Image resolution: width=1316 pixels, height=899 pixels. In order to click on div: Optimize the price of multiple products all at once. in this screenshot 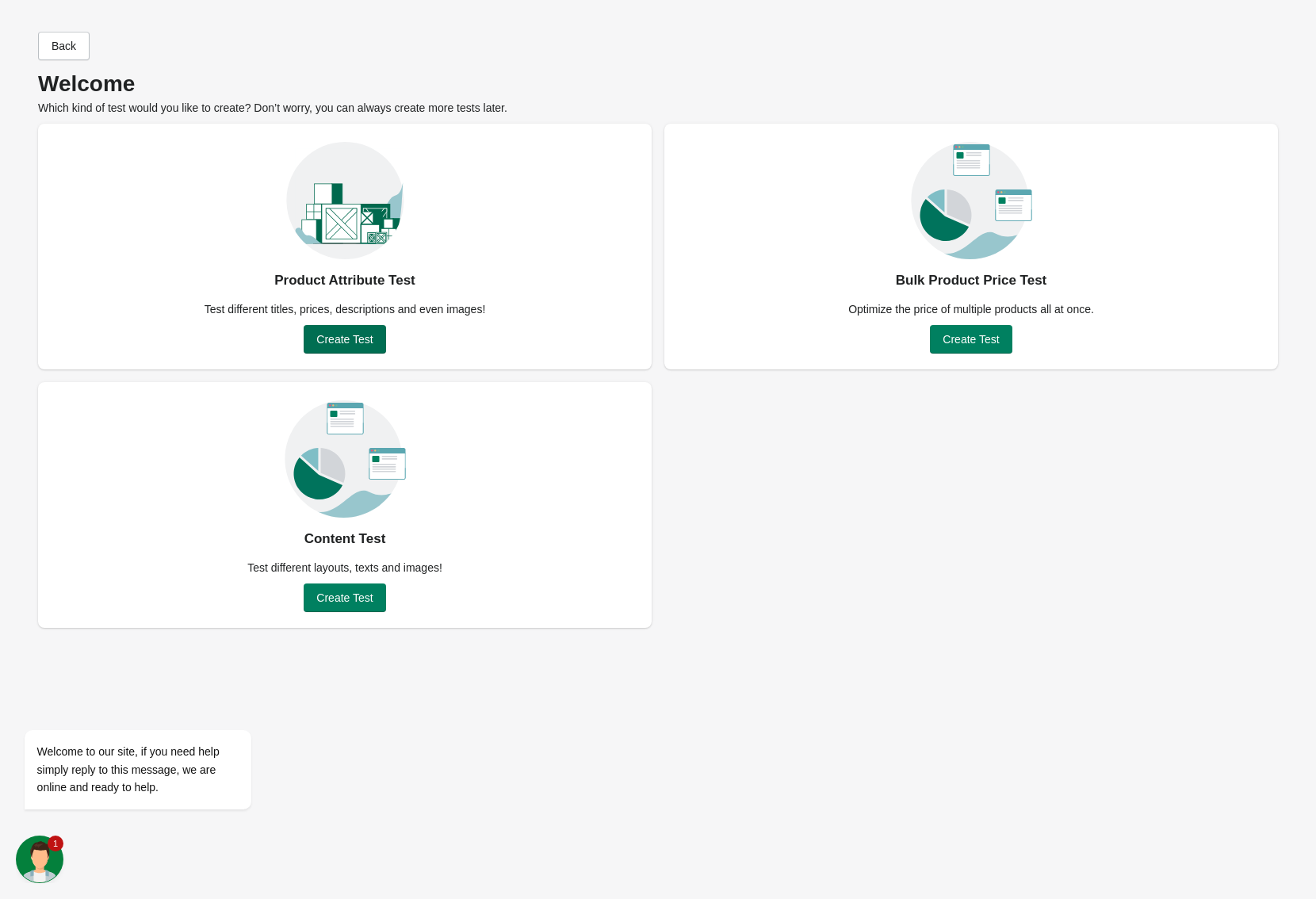, I will do `click(971, 309)`.